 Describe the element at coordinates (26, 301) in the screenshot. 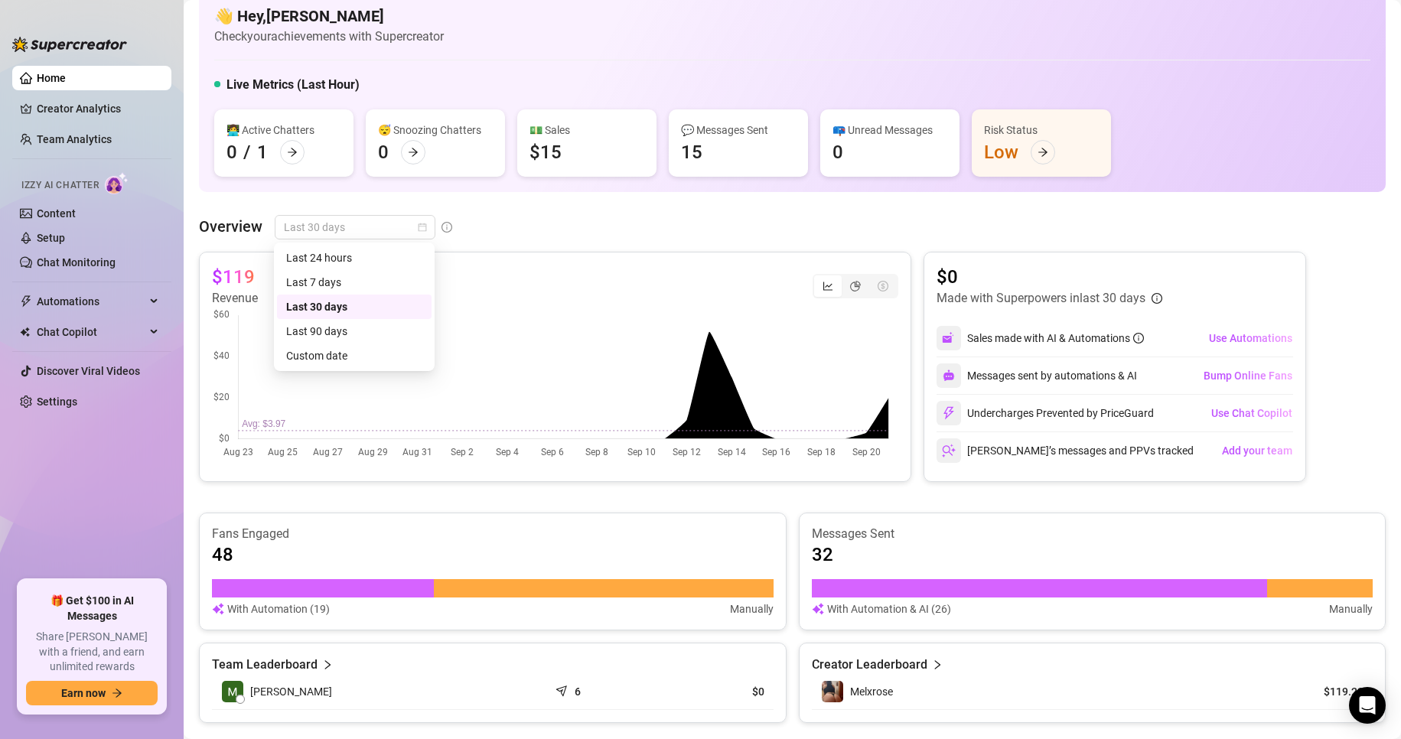

I see `span: thunderbolt` at that location.